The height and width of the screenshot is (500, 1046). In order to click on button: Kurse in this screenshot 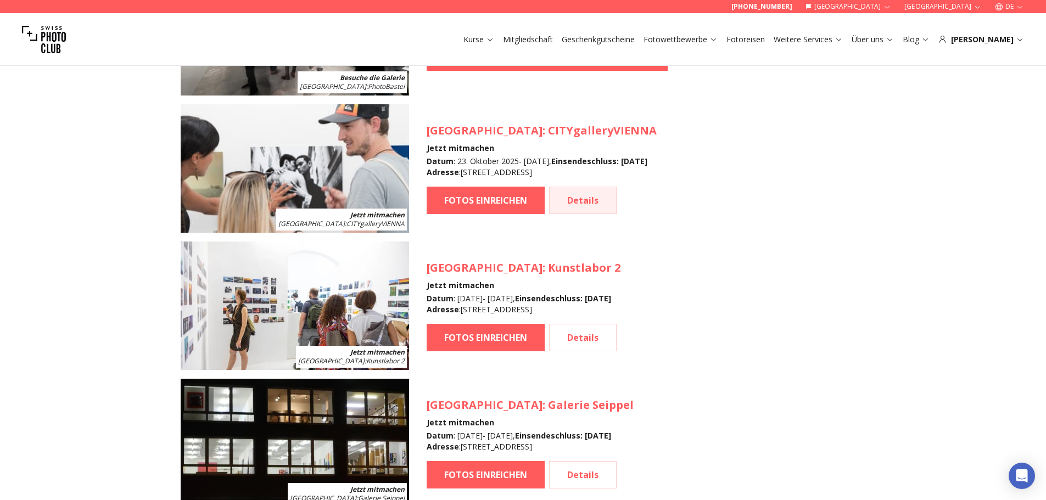, I will do `click(479, 40)`.